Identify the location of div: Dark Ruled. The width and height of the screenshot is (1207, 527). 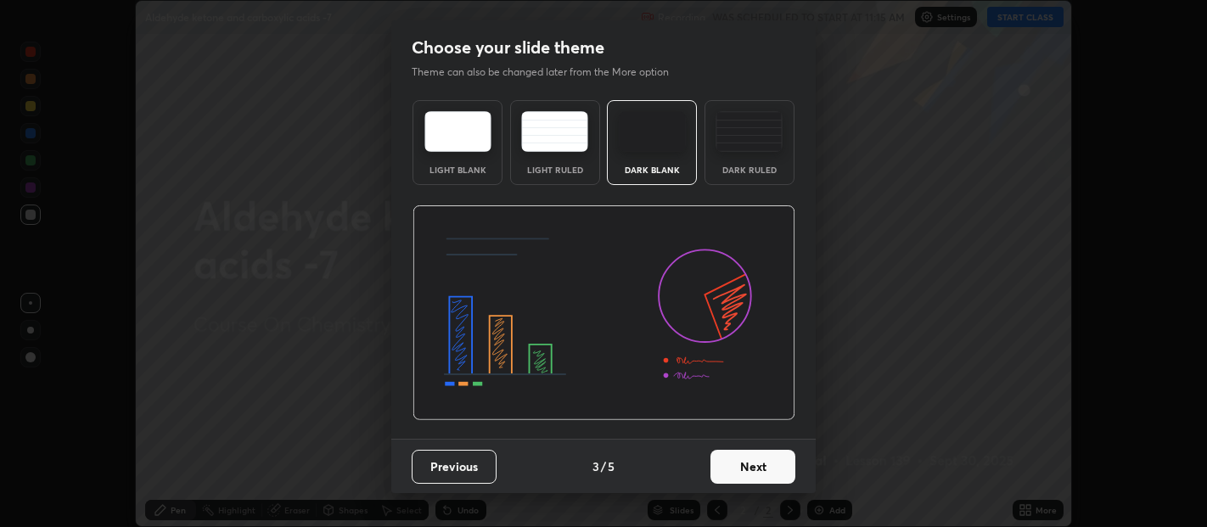
(750, 170).